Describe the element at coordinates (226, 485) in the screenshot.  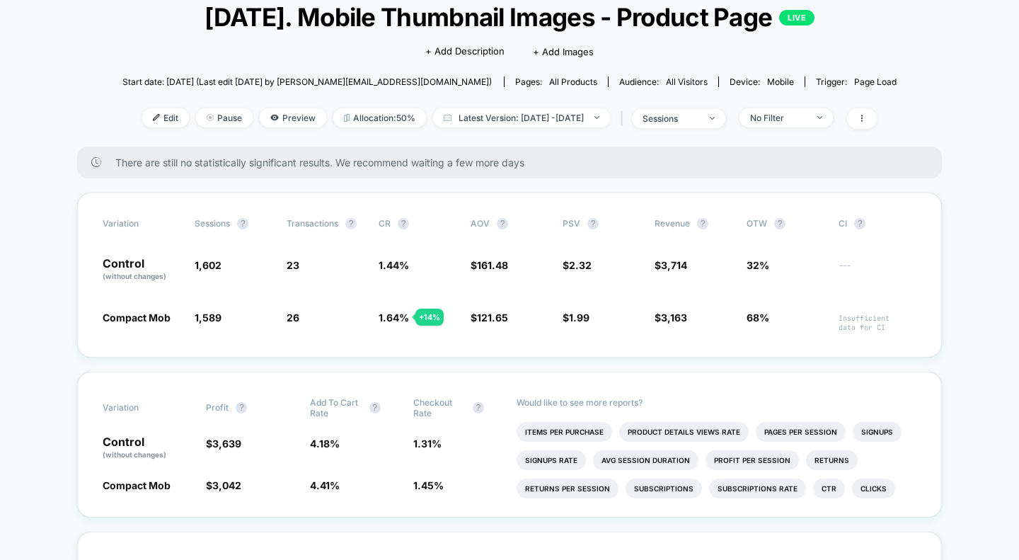
I see `span: 3,042` at that location.